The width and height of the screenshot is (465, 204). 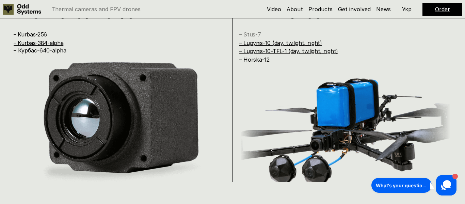 I want to click on a: – Kurbas-256, so click(x=30, y=34).